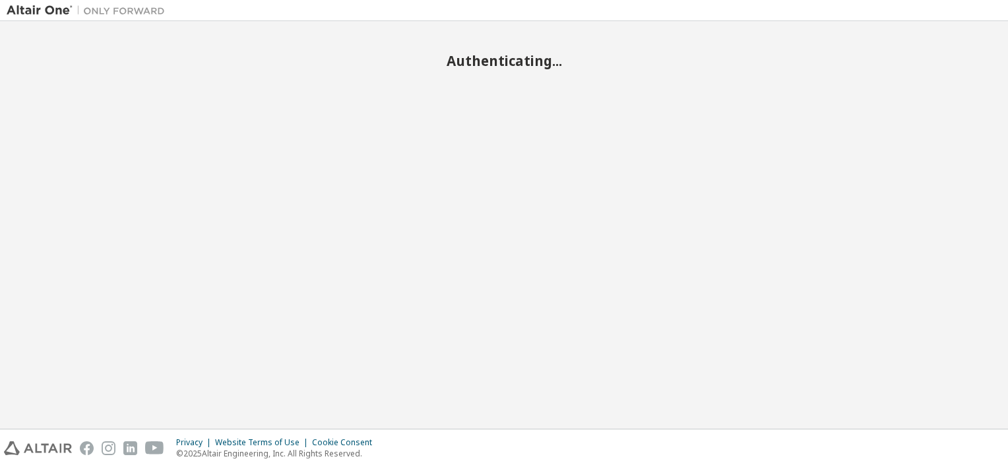 The image size is (1008, 467). Describe the element at coordinates (278, 453) in the screenshot. I see `p: © 2025 Altair Engineering, Inc. All Rights Reserved.` at that location.